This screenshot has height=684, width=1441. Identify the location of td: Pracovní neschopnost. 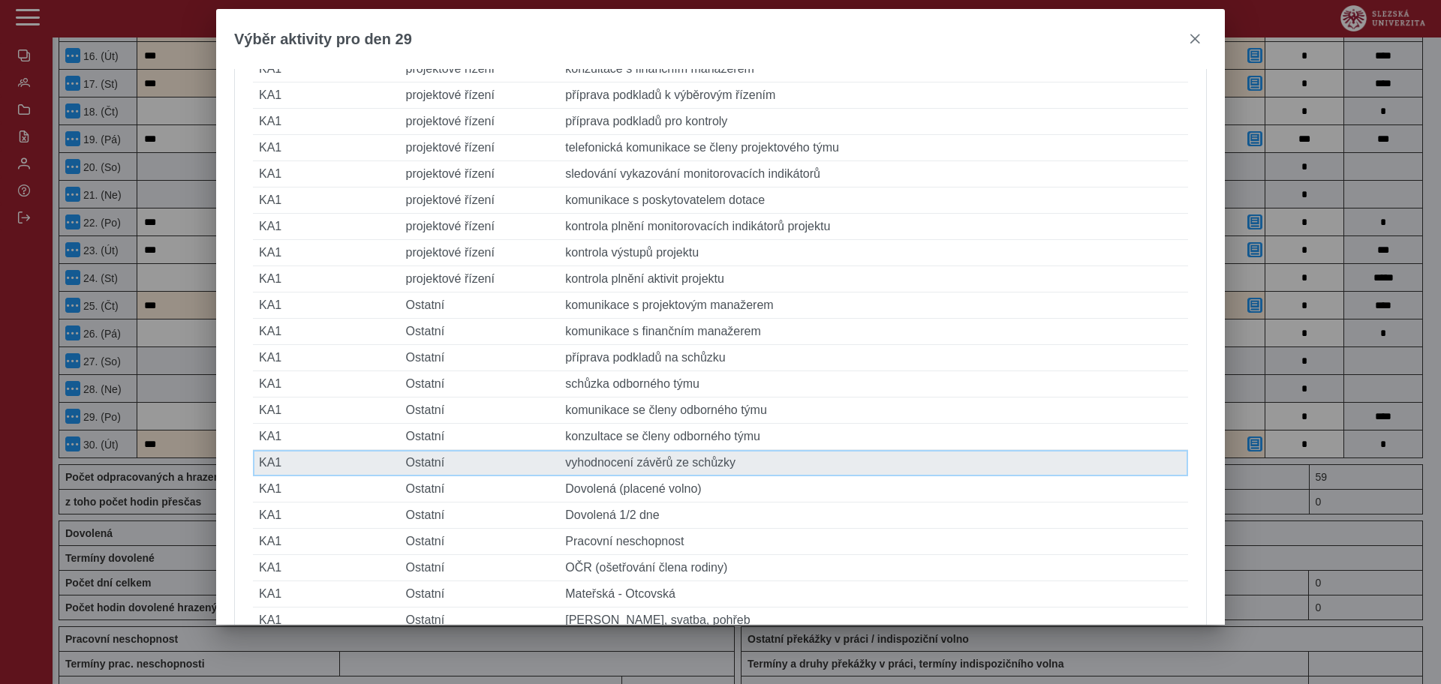
(873, 542).